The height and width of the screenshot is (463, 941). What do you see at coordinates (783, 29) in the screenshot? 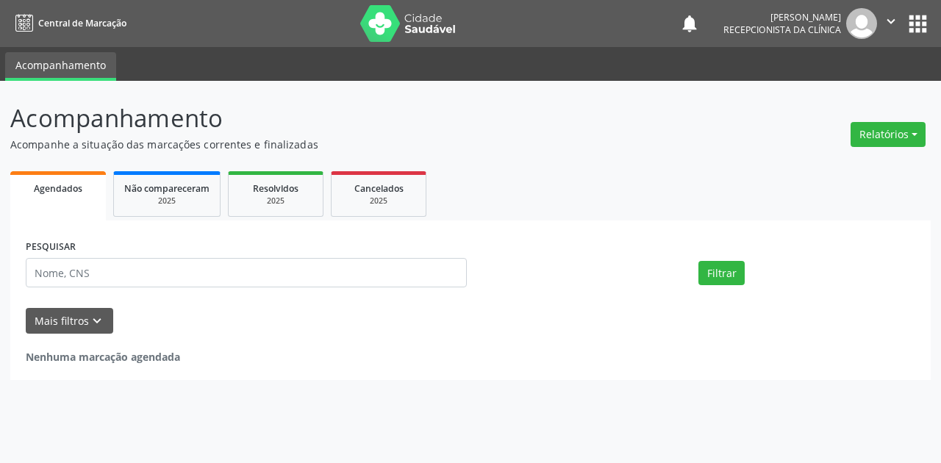
I see `span: Recepcionista da clínica` at bounding box center [783, 29].